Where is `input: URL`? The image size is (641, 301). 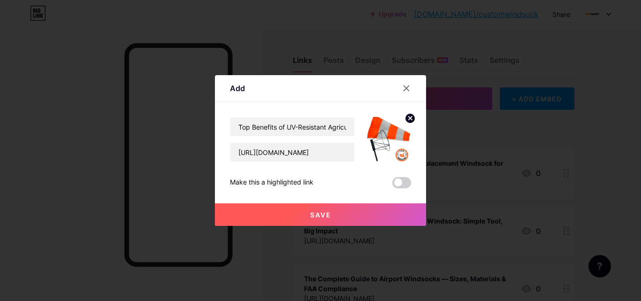
input: URL is located at coordinates (292, 152).